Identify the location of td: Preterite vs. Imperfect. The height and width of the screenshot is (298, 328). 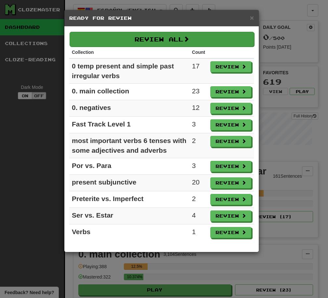
(129, 200).